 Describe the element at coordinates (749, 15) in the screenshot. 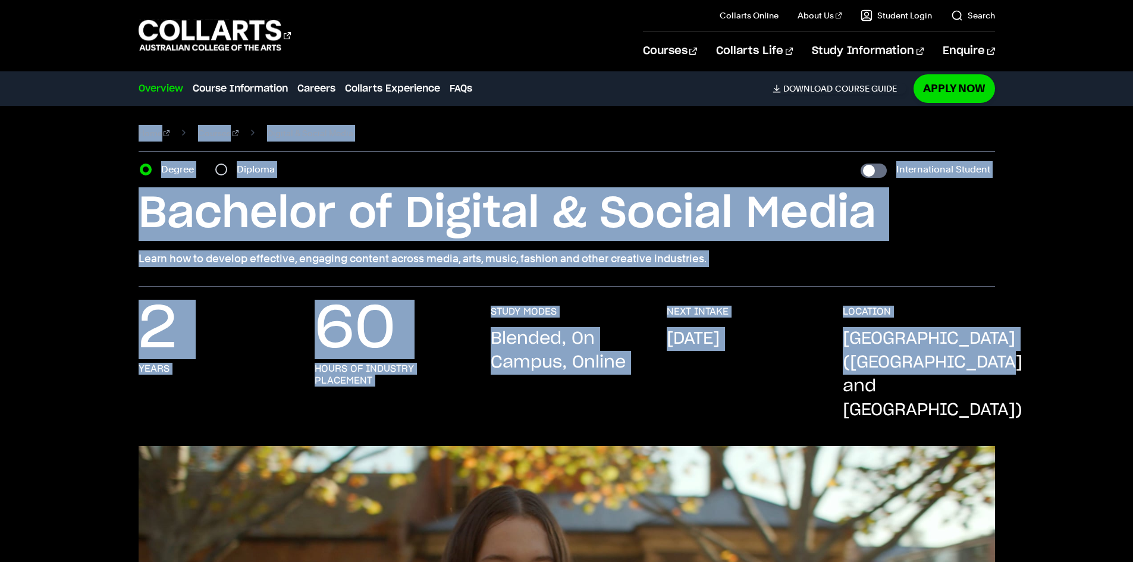

I see `a: Collarts Online` at that location.